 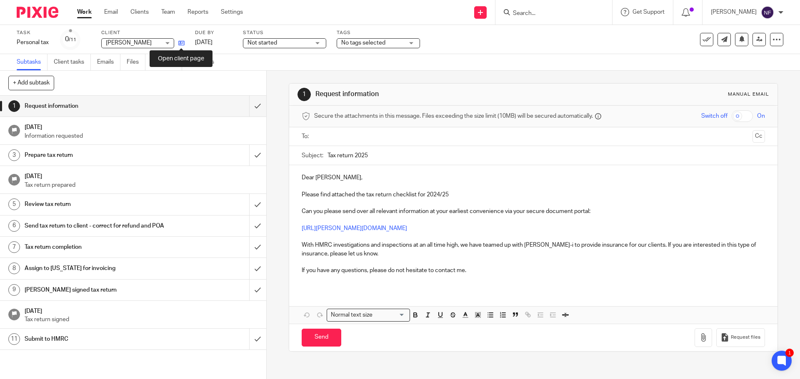 What do you see at coordinates (141, 136) in the screenshot?
I see `p: Information requested` at bounding box center [141, 136].